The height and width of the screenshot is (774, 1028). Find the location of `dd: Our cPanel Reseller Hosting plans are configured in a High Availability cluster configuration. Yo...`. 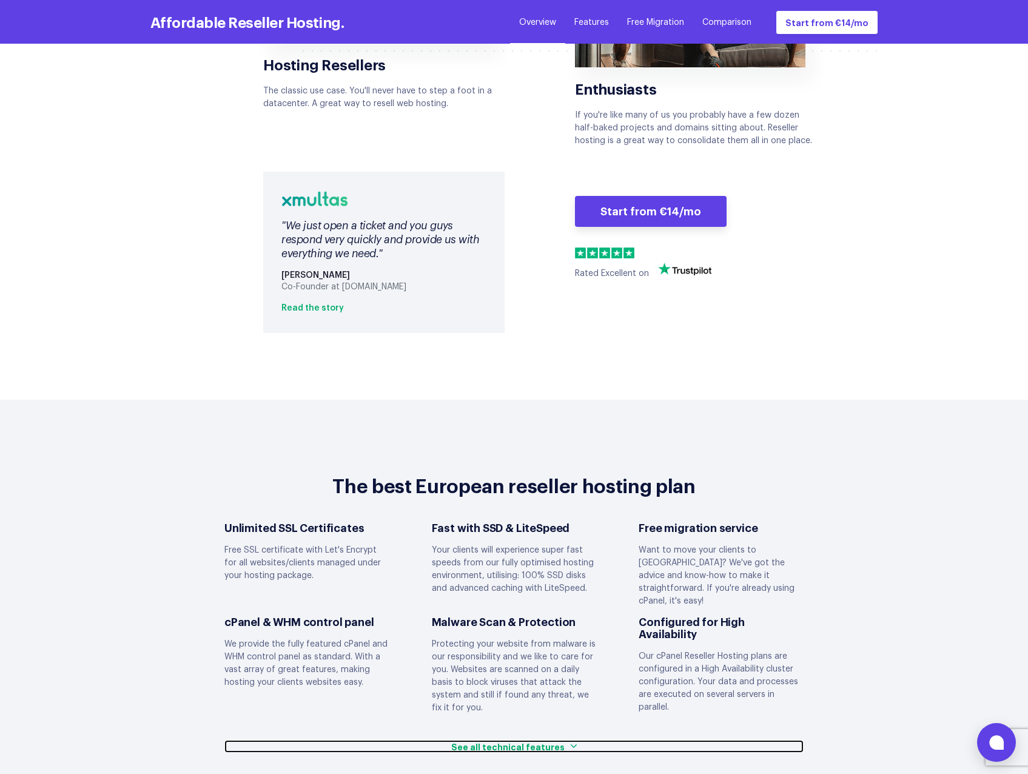

dd: Our cPanel Reseller Hosting plans are configured in a High Availability cluster configuration. Yo... is located at coordinates (721, 681).